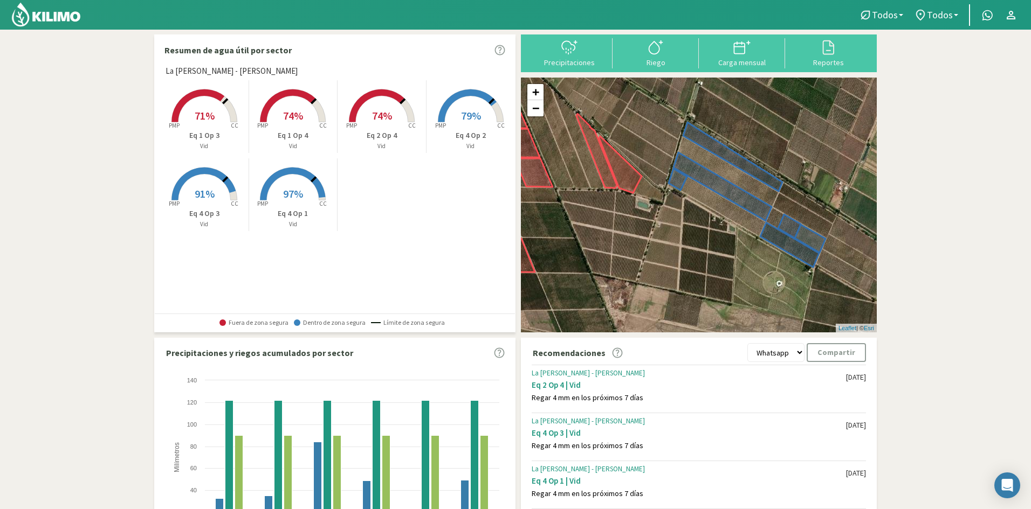 The width and height of the screenshot is (1031, 509). I want to click on text: 60, so click(193, 468).